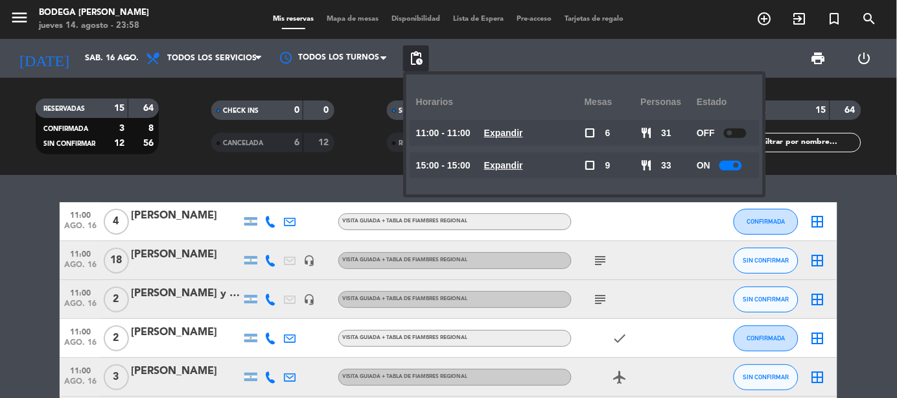  I want to click on span: SENTADAS, so click(416, 111).